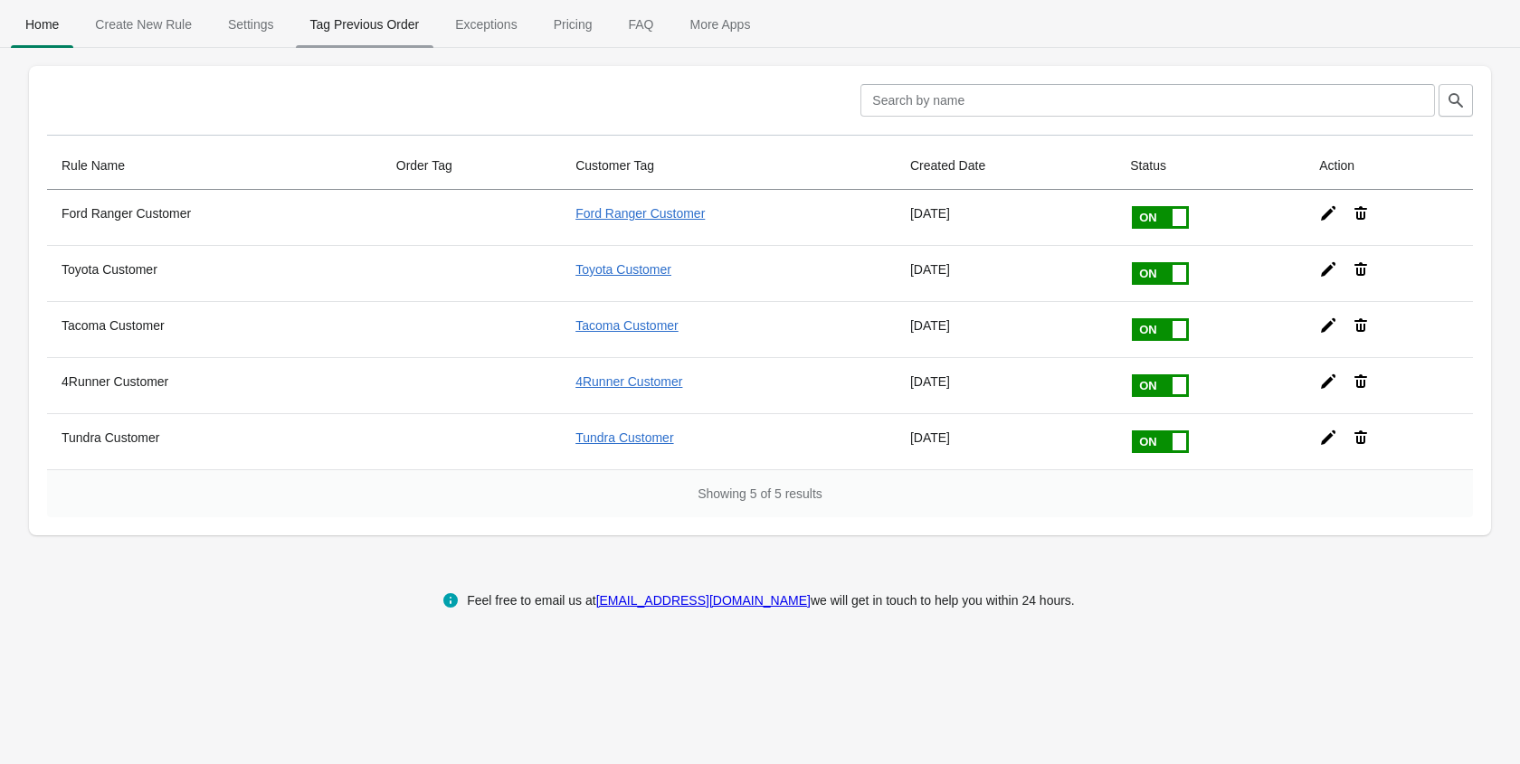 This screenshot has width=1520, height=764. Describe the element at coordinates (214, 441) in the screenshot. I see `th: Tundra Customer` at that location.